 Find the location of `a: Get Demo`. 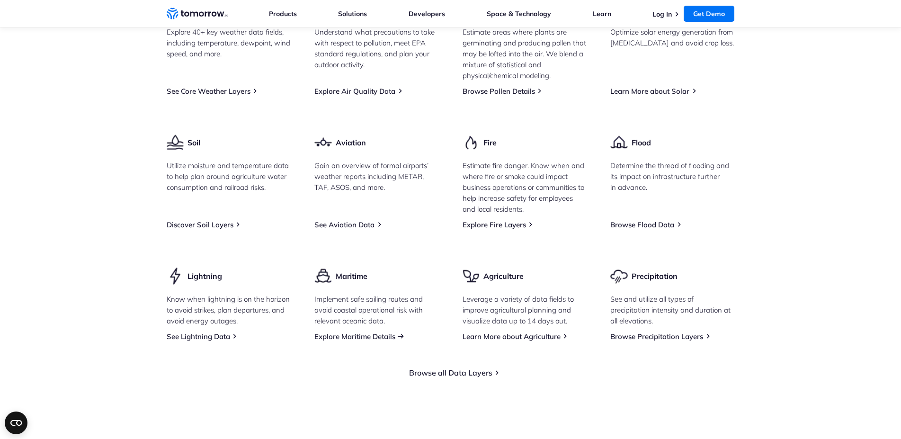

a: Get Demo is located at coordinates (709, 14).